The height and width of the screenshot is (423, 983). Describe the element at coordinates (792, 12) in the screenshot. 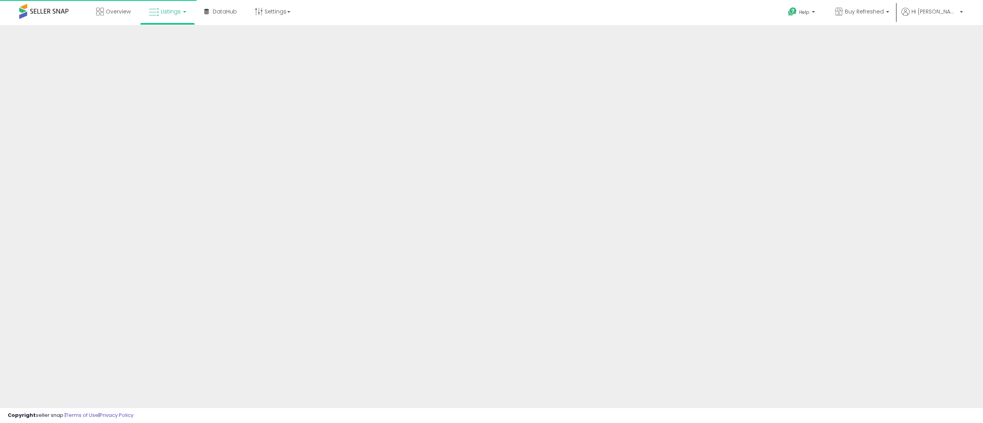

I see `i: Get Help` at that location.